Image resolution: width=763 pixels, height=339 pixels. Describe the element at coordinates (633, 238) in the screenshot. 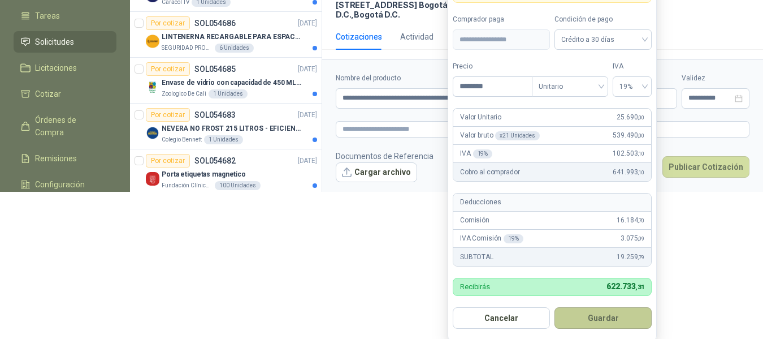

I see `span: 3.075` at that location.